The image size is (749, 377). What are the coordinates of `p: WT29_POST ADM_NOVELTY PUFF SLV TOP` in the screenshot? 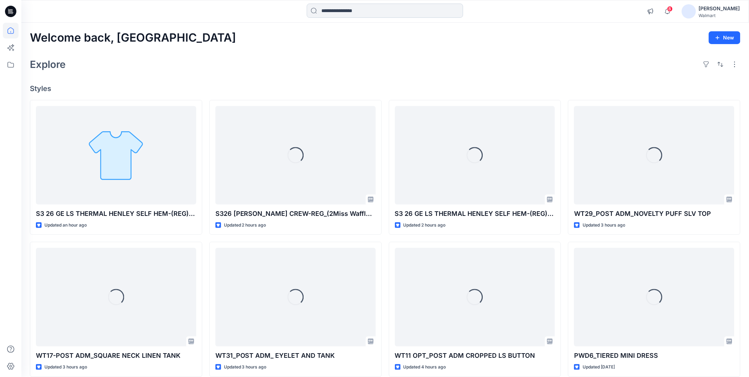 It's located at (654, 214).